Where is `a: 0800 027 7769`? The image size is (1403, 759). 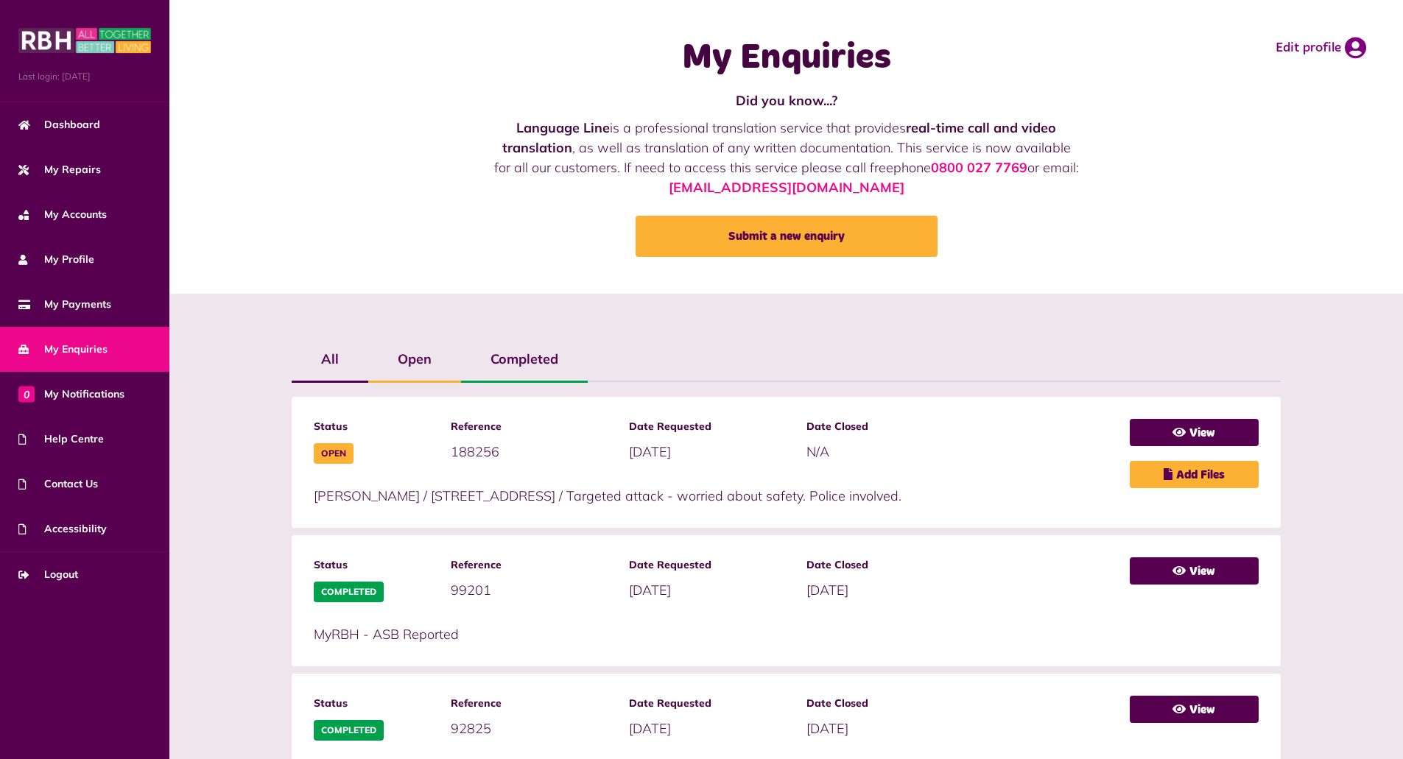
a: 0800 027 7769 is located at coordinates (978, 167).